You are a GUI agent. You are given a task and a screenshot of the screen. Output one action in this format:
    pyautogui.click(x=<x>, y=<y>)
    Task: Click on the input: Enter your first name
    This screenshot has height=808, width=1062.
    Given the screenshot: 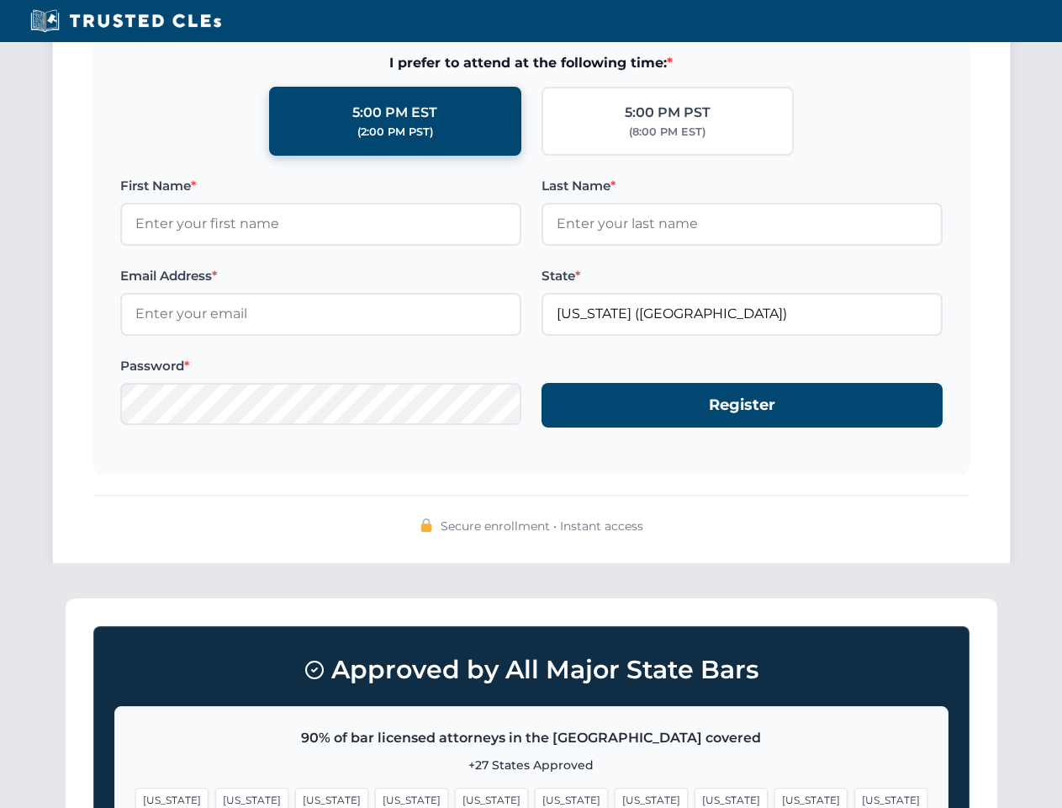 What is the action you would take?
    pyautogui.click(x=320, y=224)
    